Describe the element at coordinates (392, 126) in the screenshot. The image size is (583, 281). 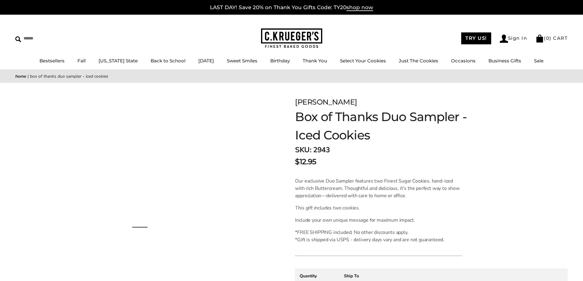
I see `h1: Box of Thanks Duo Sampler - Iced Cookies` at that location.